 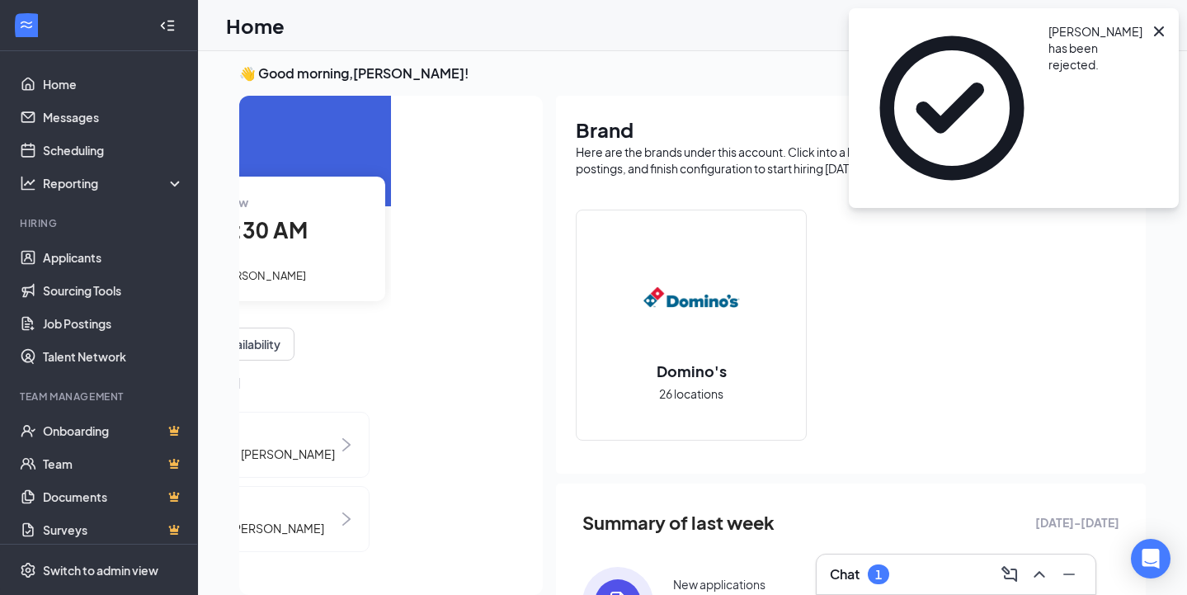 I want to click on span: Summary of last week, so click(x=678, y=522).